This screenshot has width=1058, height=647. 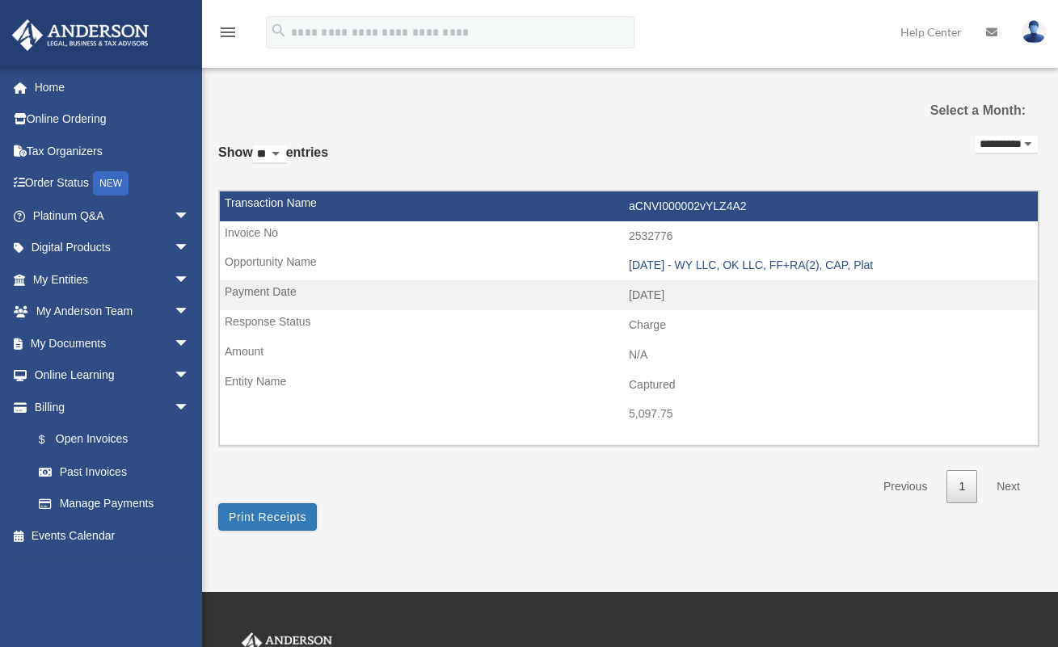 I want to click on a: Order StatusNEW, so click(x=112, y=183).